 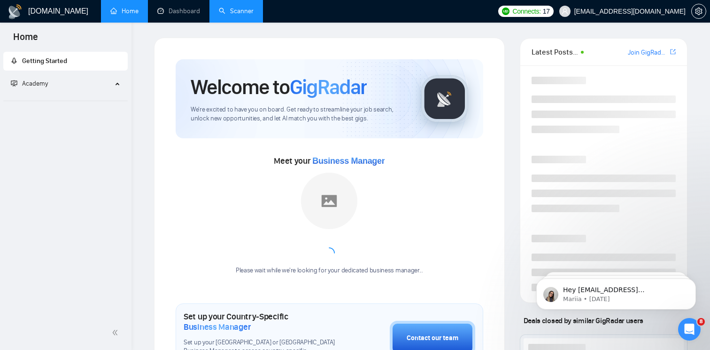 I want to click on h1: Set up your Country-Specific, so click(x=263, y=321).